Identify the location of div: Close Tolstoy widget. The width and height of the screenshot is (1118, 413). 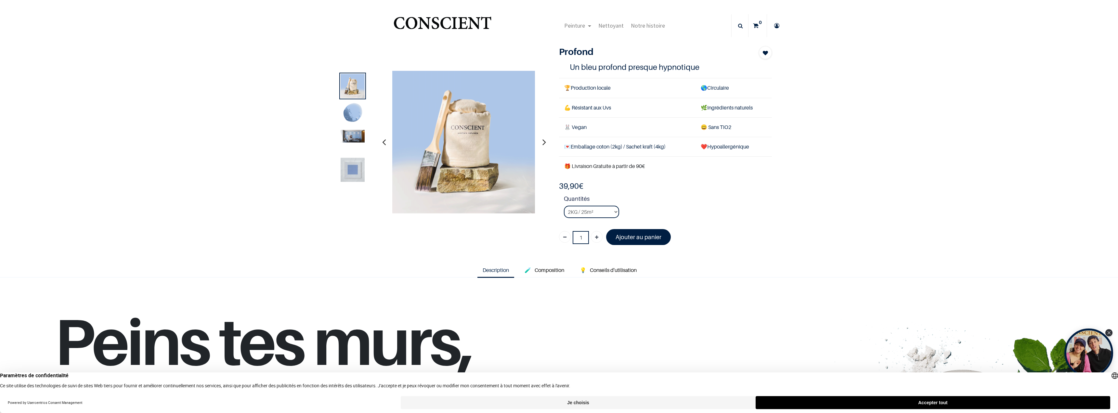
(1108, 333).